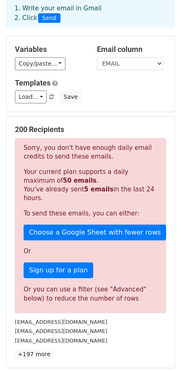  I want to click on button: Save, so click(71, 97).